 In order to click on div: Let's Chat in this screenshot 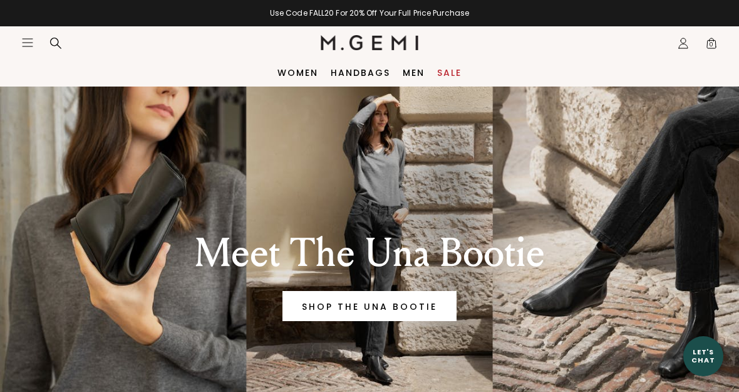, I will do `click(704, 355)`.